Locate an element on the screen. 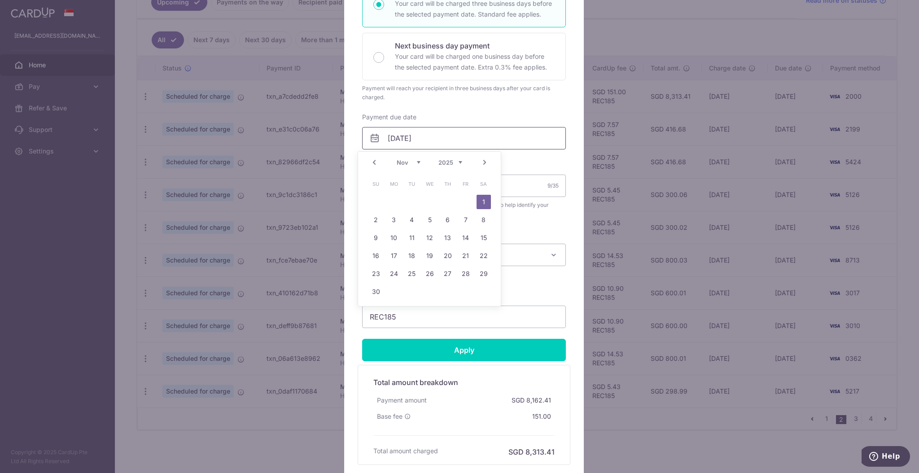 Image resolution: width=919 pixels, height=473 pixels. input: Apply is located at coordinates (464, 350).